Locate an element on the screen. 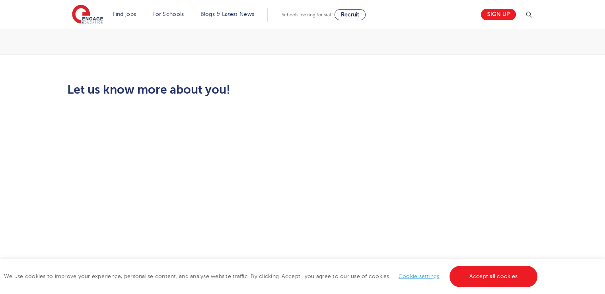 This screenshot has width=605, height=294. a: Recruit is located at coordinates (350, 15).